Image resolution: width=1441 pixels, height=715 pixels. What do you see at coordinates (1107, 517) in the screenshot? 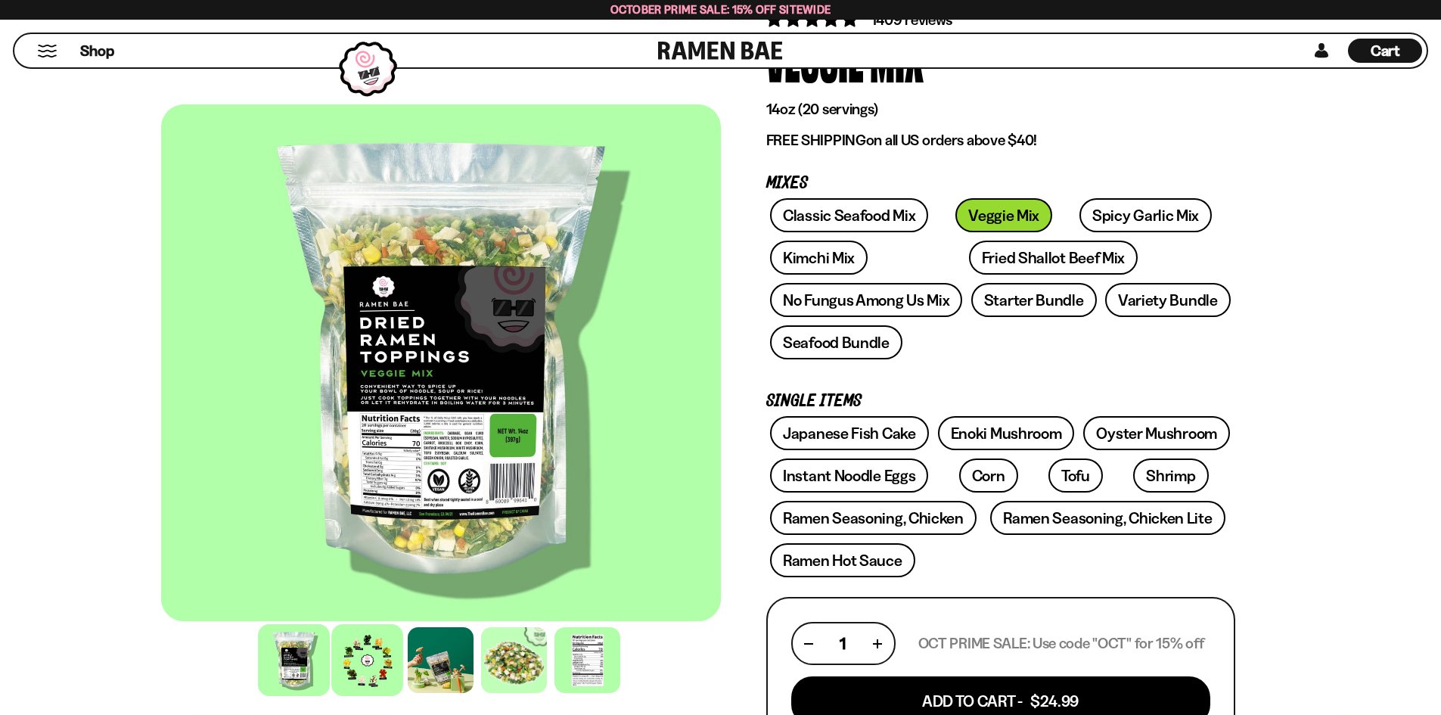
I see `a: Ramen Seasoning, Chicken Lite` at bounding box center [1107, 517].